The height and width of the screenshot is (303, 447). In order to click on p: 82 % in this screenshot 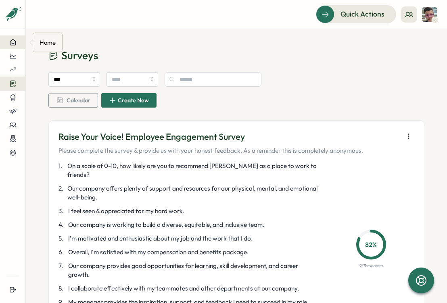, I will do `click(371, 245)`.